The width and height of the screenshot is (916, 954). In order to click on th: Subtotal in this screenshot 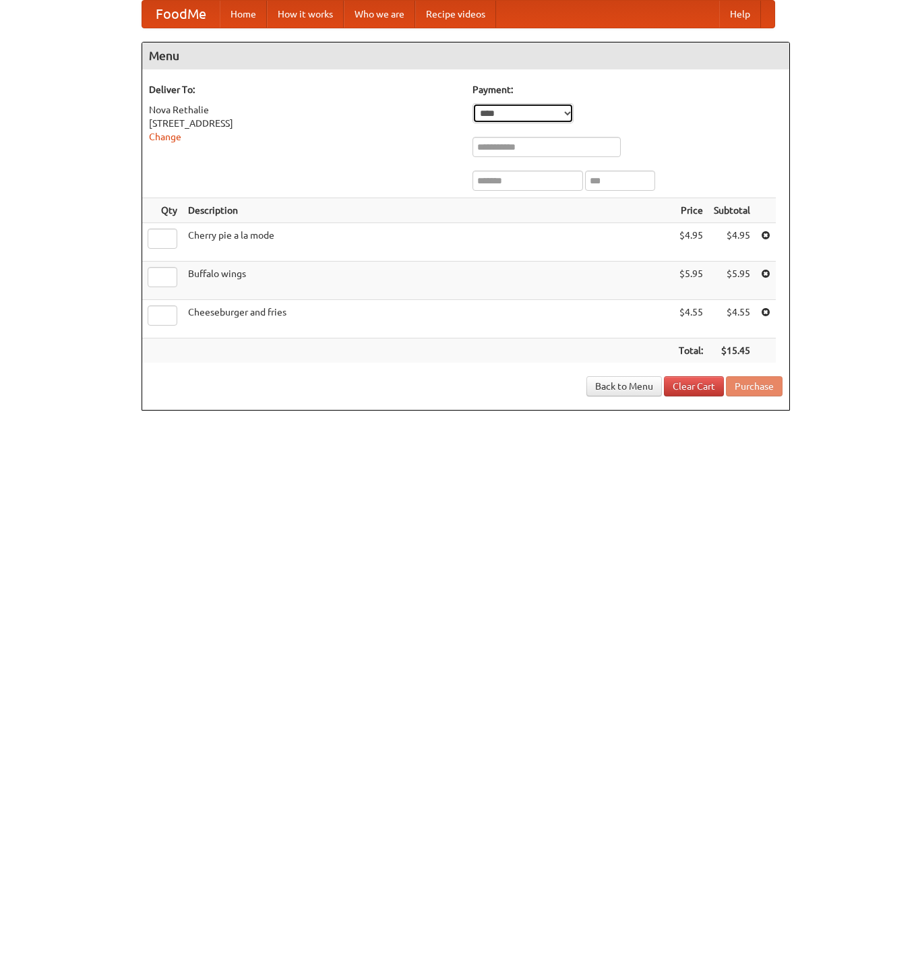, I will do `click(732, 210)`.